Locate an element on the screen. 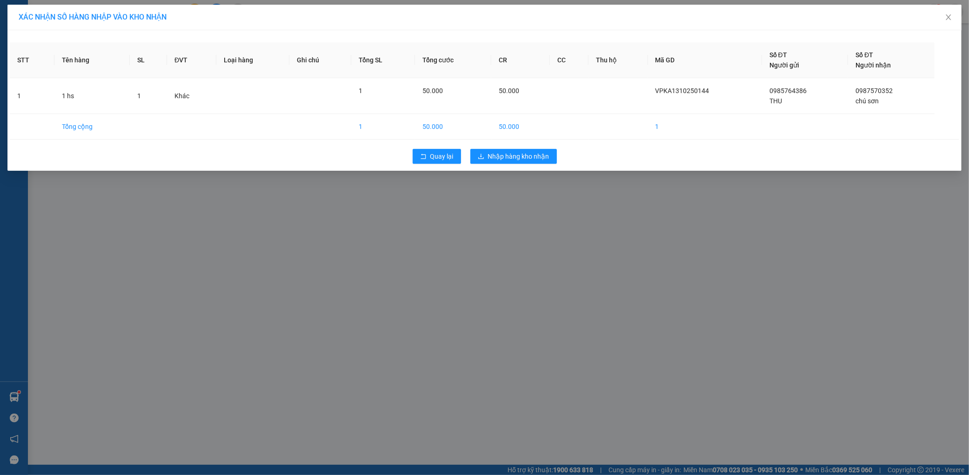 This screenshot has height=475, width=969. th: STT is located at coordinates (32, 60).